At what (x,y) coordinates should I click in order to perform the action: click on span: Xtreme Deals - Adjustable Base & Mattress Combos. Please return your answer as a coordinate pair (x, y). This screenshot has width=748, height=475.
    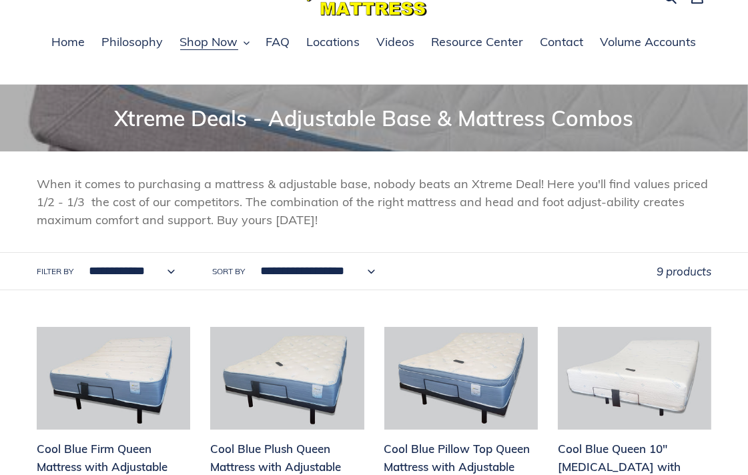
    Looking at the image, I should click on (374, 118).